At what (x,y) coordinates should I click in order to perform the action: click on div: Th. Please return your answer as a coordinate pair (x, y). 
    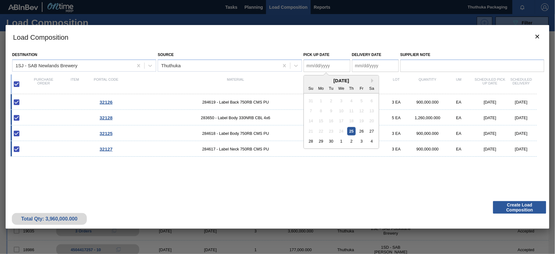
    Looking at the image, I should click on (352, 88).